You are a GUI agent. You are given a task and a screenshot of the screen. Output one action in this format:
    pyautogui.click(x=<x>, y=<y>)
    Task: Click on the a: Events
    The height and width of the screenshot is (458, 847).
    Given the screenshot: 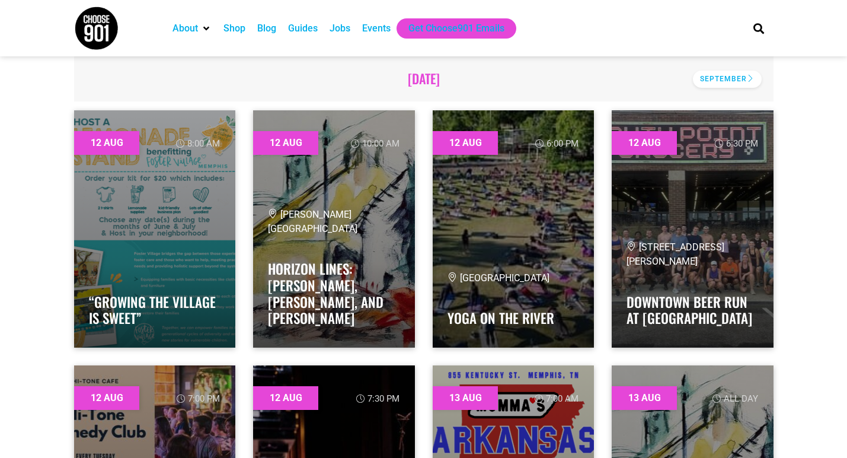 What is the action you would take?
    pyautogui.click(x=376, y=28)
    